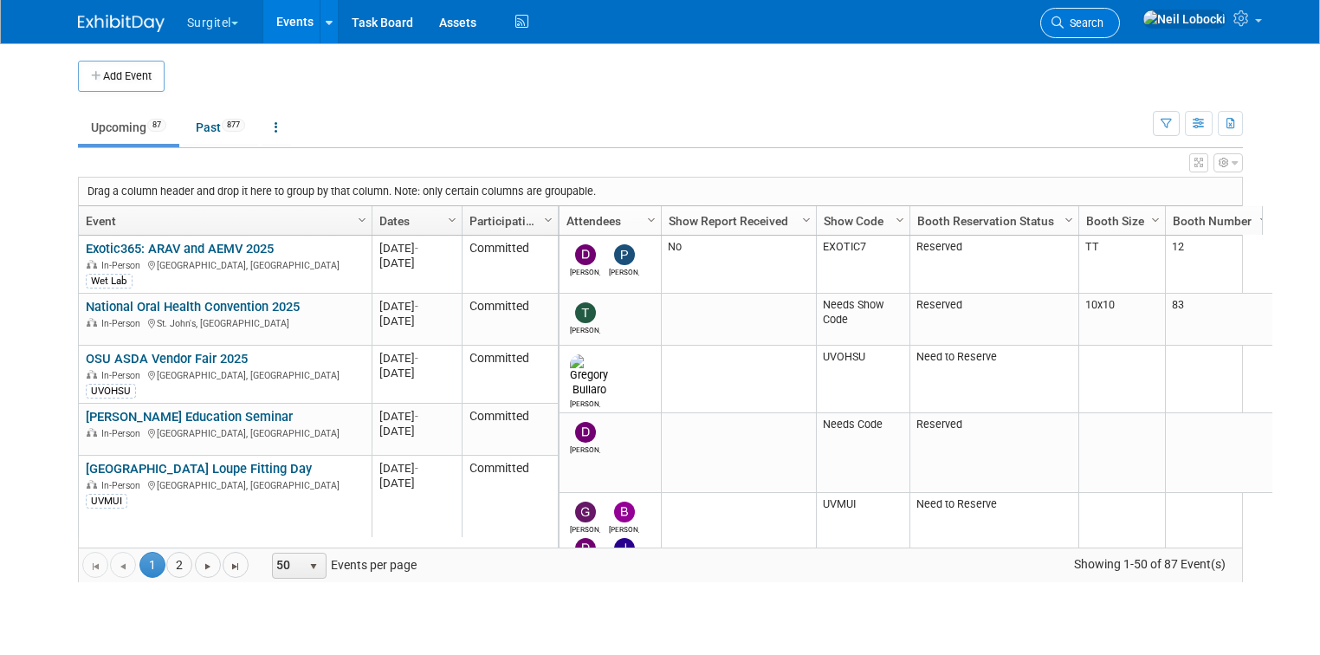 The image size is (1320, 655). What do you see at coordinates (589, 375) in the screenshot?
I see `img: Gregory Bullaro` at bounding box center [589, 375].